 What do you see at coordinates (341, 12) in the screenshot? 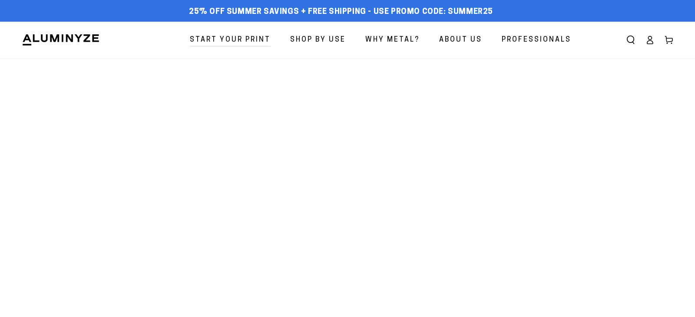
I see `span: 25% off Summer Savings + Free Shipping - Use Promo Code: SUMMER25` at bounding box center [341, 12].